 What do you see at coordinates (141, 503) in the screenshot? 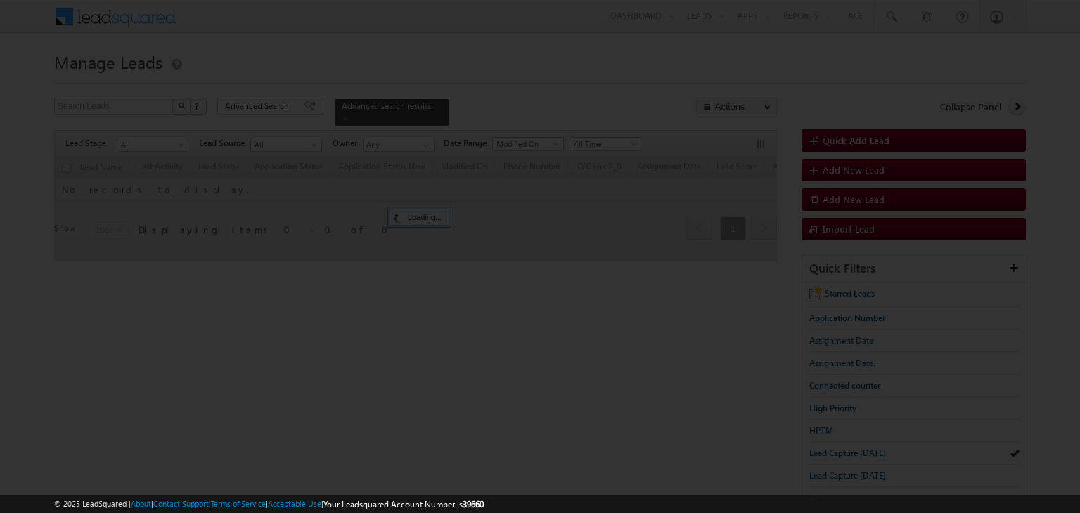
I see `a: About` at bounding box center [141, 503].